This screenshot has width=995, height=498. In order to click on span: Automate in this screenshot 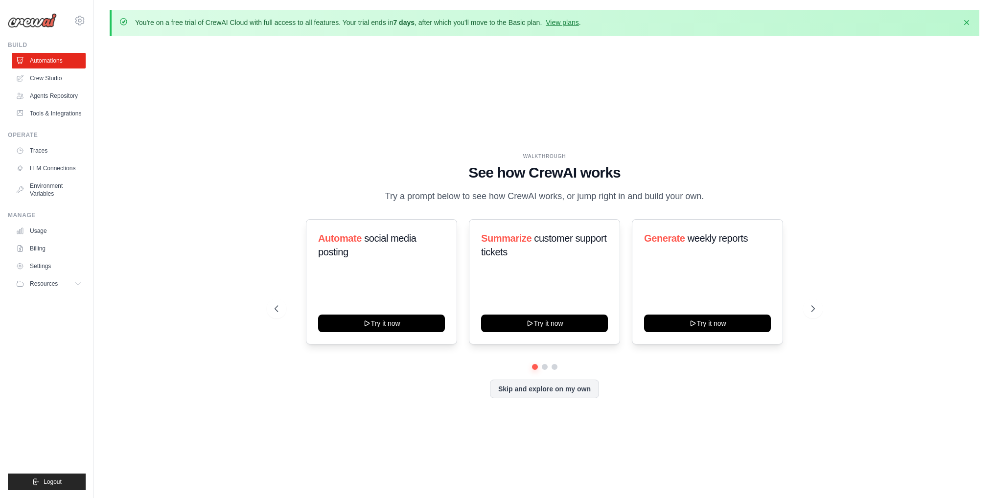, I will do `click(340, 238)`.